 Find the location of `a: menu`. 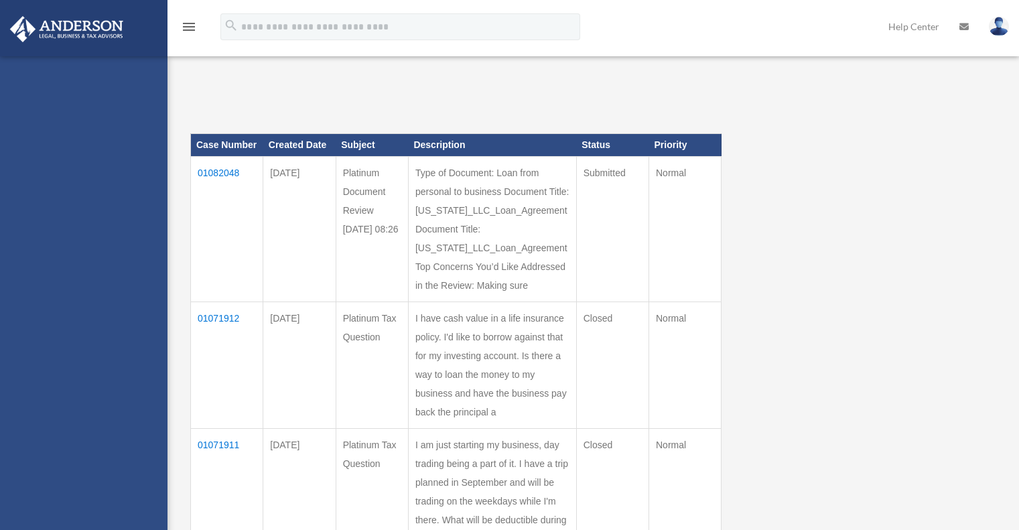

a: menu is located at coordinates (189, 29).